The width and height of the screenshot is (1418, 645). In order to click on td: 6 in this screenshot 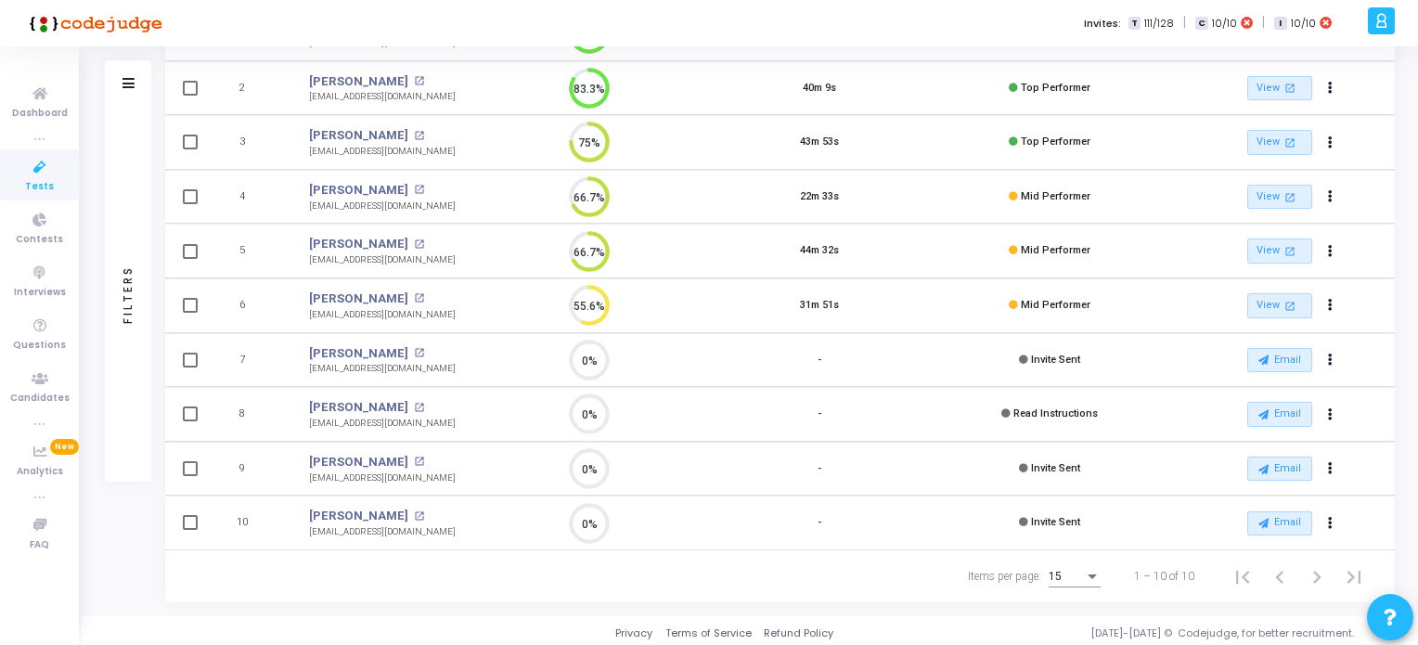, I will do `click(251, 305)`.